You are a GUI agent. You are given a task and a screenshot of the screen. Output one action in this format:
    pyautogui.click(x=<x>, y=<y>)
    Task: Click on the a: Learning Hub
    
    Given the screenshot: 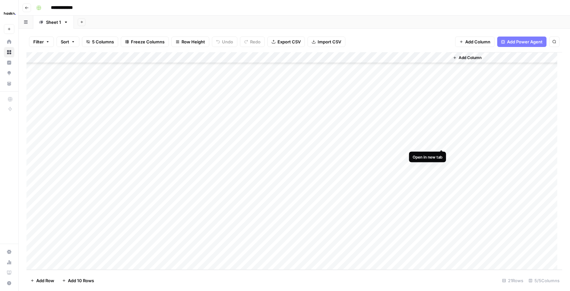 What is the action you would take?
    pyautogui.click(x=9, y=273)
    